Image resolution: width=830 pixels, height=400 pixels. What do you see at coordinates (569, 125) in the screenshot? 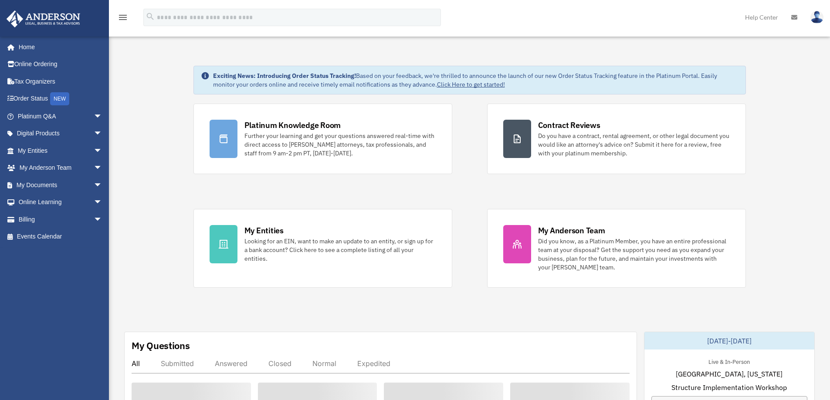
I see `div: Contract Reviews` at bounding box center [569, 125].